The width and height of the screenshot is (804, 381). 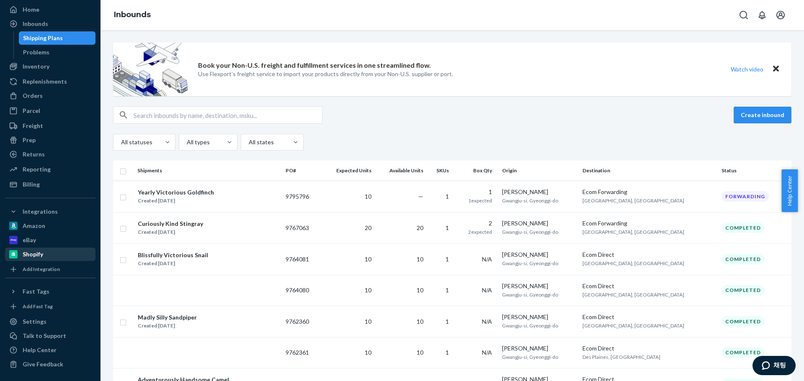 What do you see at coordinates (176, 193) in the screenshot?
I see `div: Yearly Victorious Goldfinch` at bounding box center [176, 193].